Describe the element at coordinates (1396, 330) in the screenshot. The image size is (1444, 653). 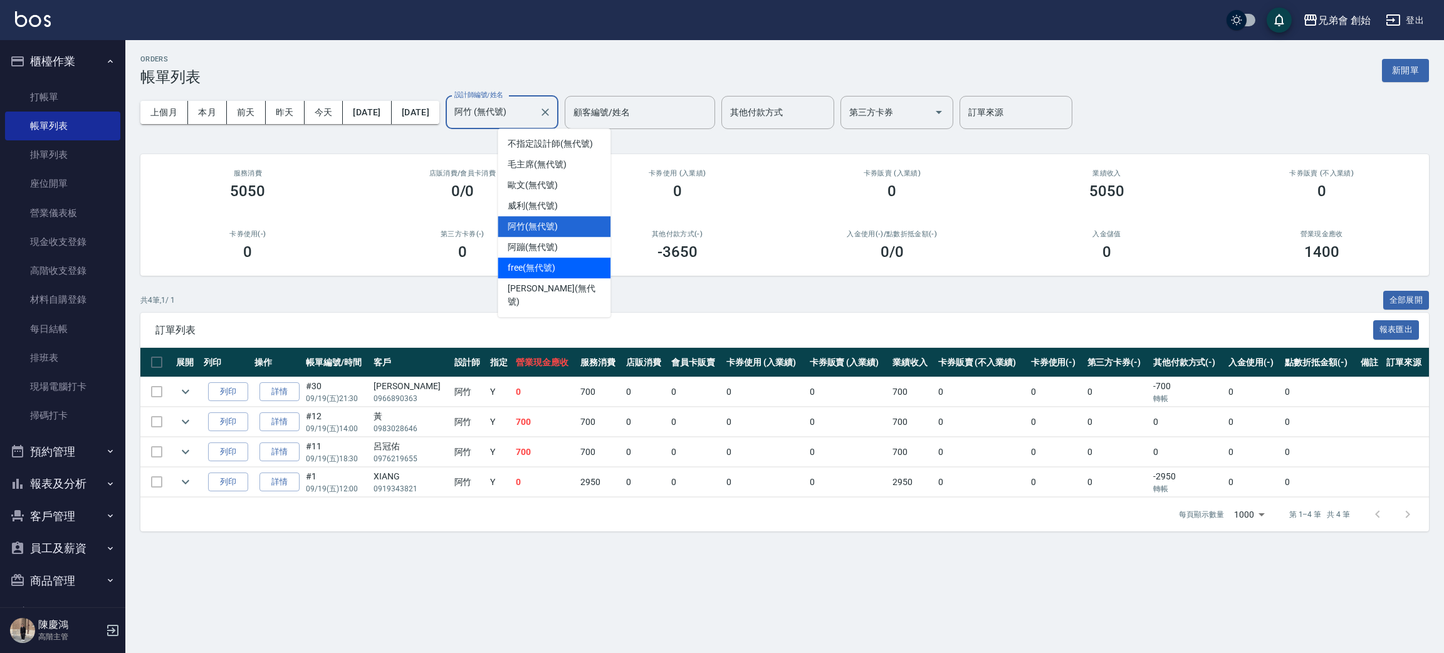
I see `button: 報表匯出` at that location.